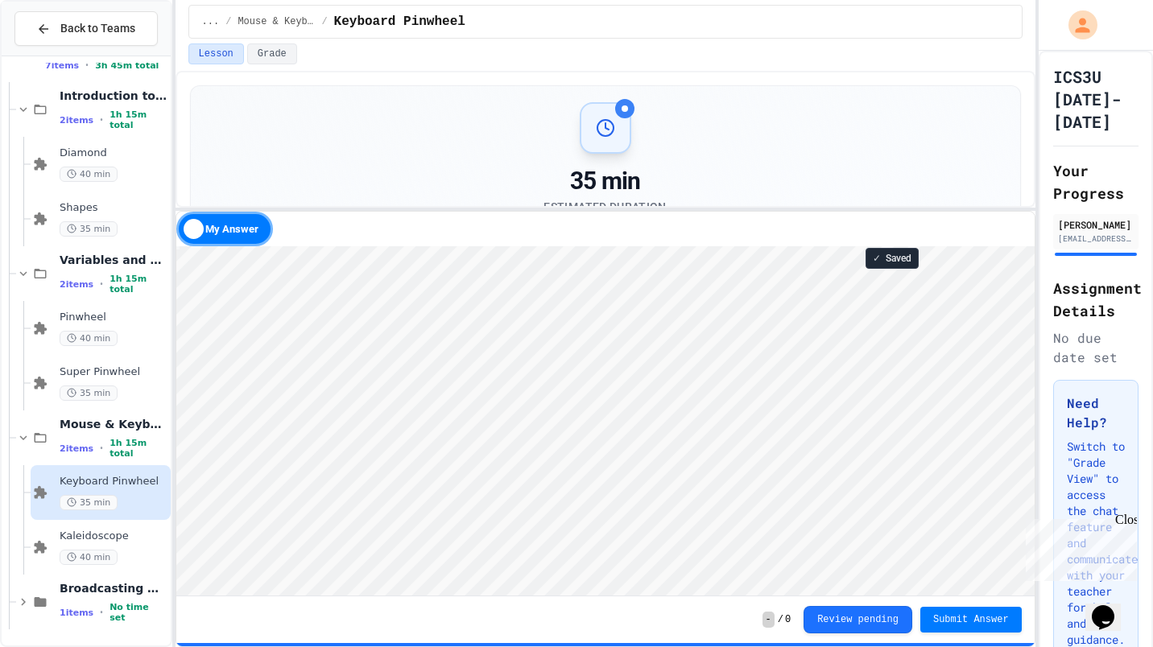 Image resolution: width=1153 pixels, height=647 pixels. I want to click on span: Super Pinwheel, so click(114, 372).